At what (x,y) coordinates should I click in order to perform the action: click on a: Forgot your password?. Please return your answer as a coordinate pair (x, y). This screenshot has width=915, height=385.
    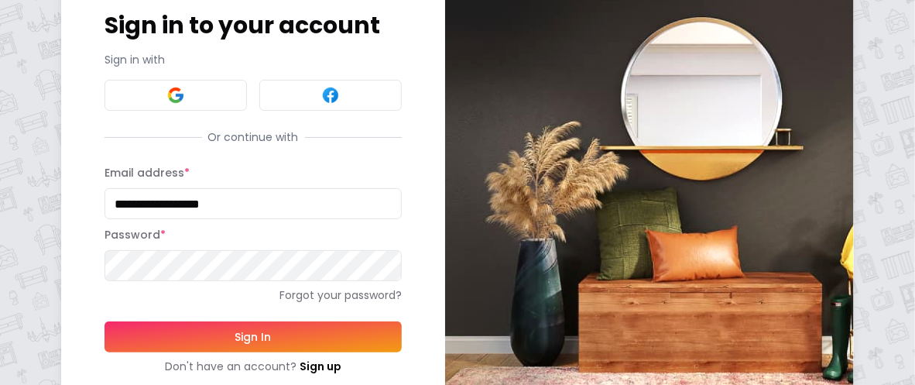
    Looking at the image, I should click on (253, 295).